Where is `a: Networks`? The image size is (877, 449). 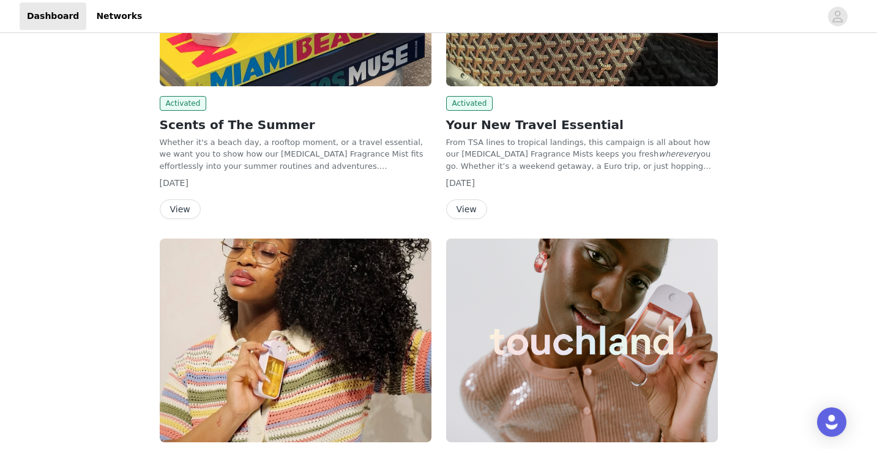 a: Networks is located at coordinates (119, 16).